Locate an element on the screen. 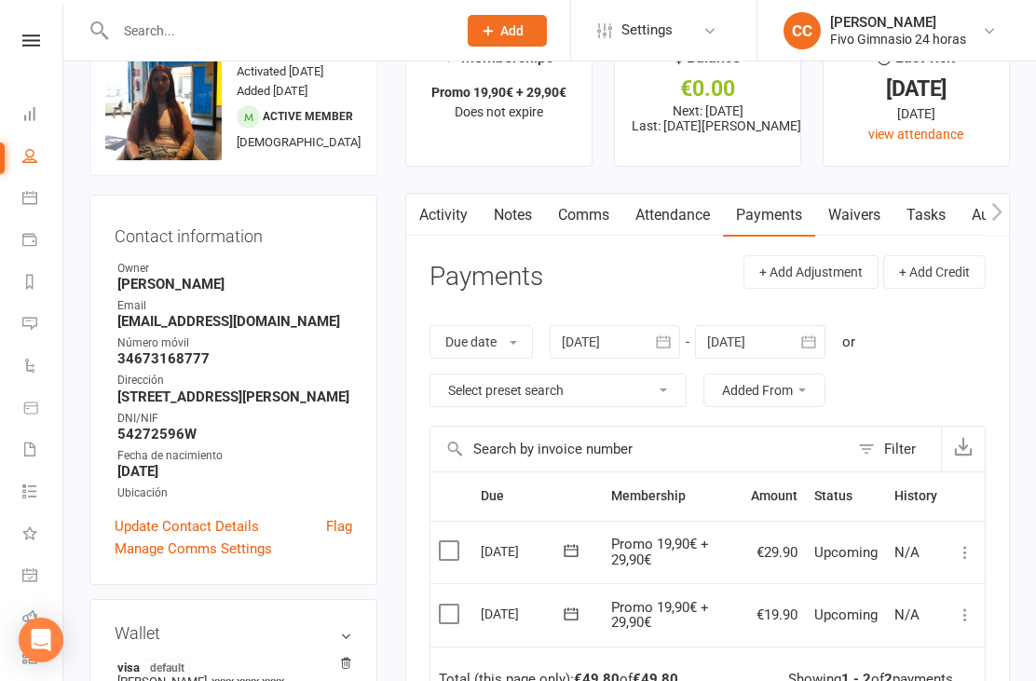 The width and height of the screenshot is (1036, 681). button: + Add Adjustment is located at coordinates (810, 272).